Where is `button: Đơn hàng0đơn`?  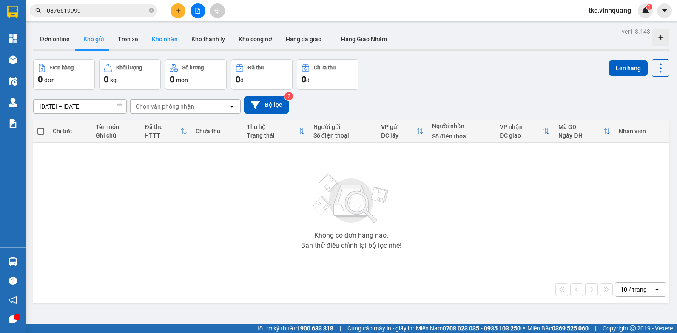 button: Đơn hàng0đơn is located at coordinates (64, 74).